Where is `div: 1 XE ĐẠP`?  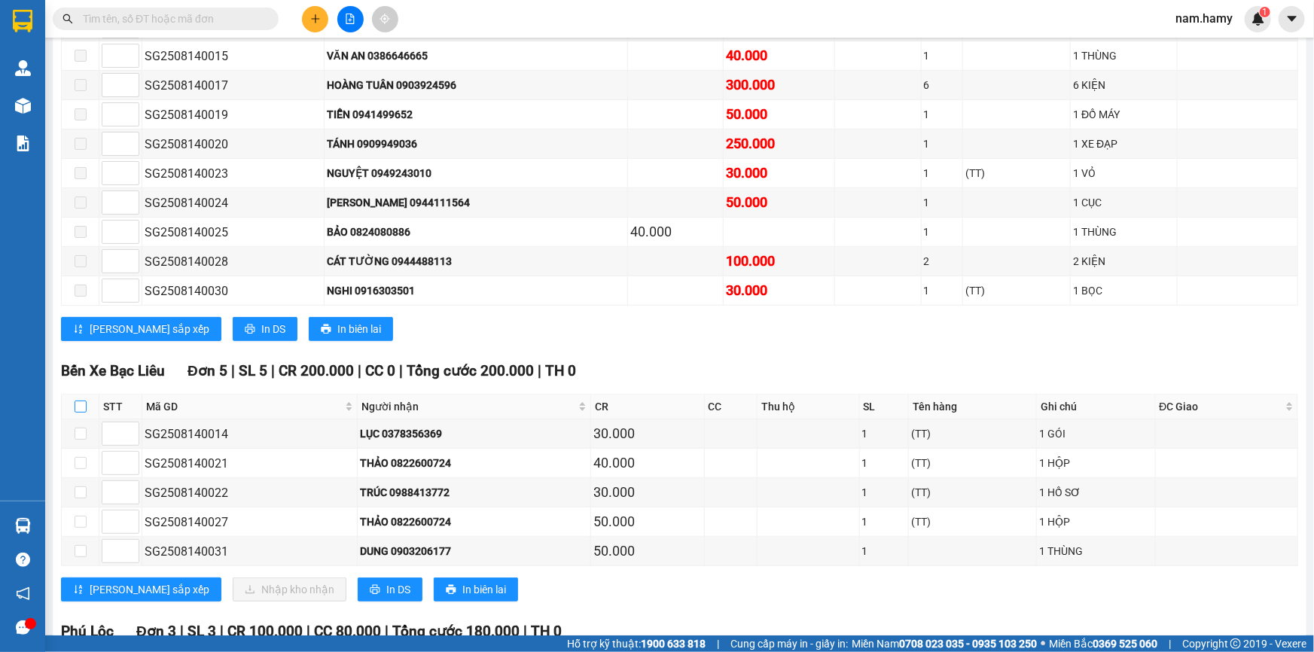 div: 1 XE ĐẠP is located at coordinates (1124, 144).